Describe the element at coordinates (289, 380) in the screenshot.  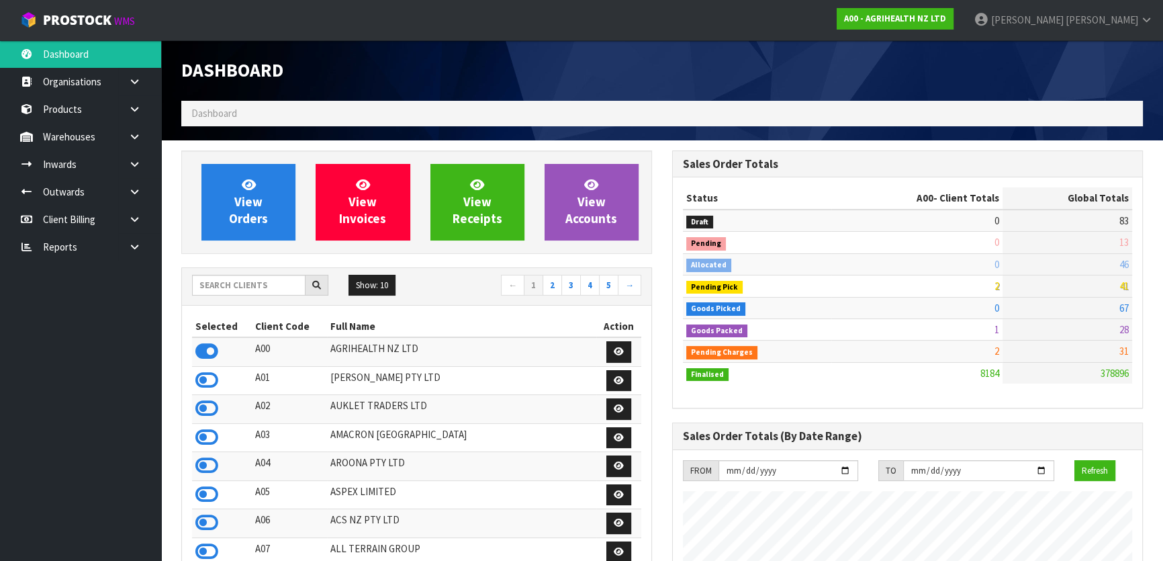
I see `td: A01` at that location.